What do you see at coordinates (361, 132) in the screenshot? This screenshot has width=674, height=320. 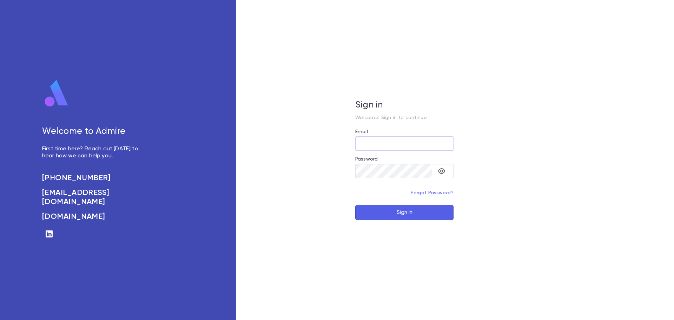 I see `label: Email` at bounding box center [361, 132].